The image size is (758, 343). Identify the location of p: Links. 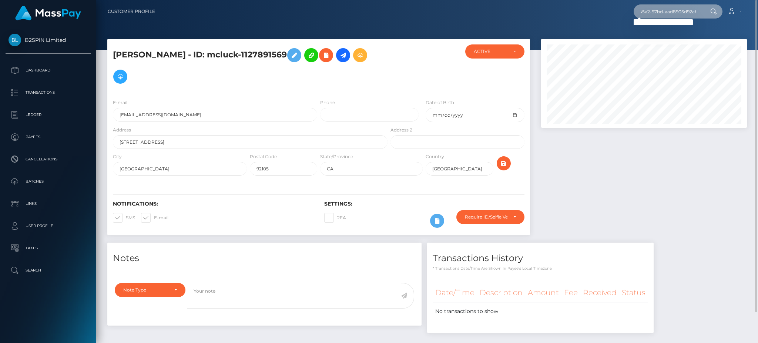
(48, 204).